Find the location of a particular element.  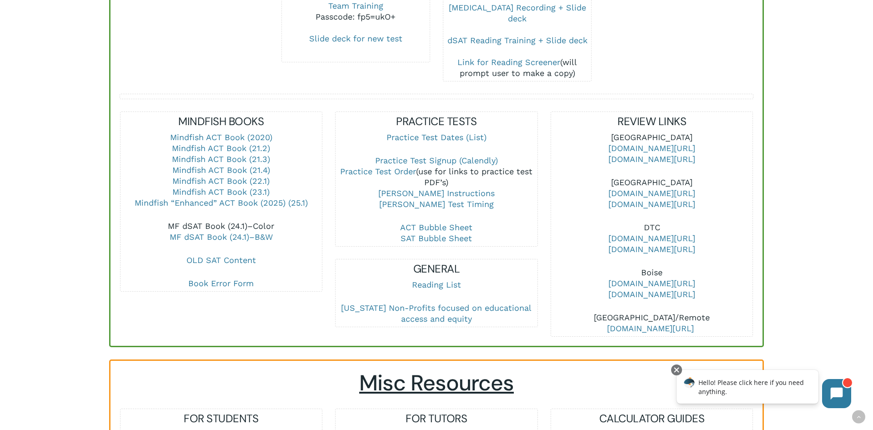

a: Mindfish ACT Book (2020) is located at coordinates (221, 137).